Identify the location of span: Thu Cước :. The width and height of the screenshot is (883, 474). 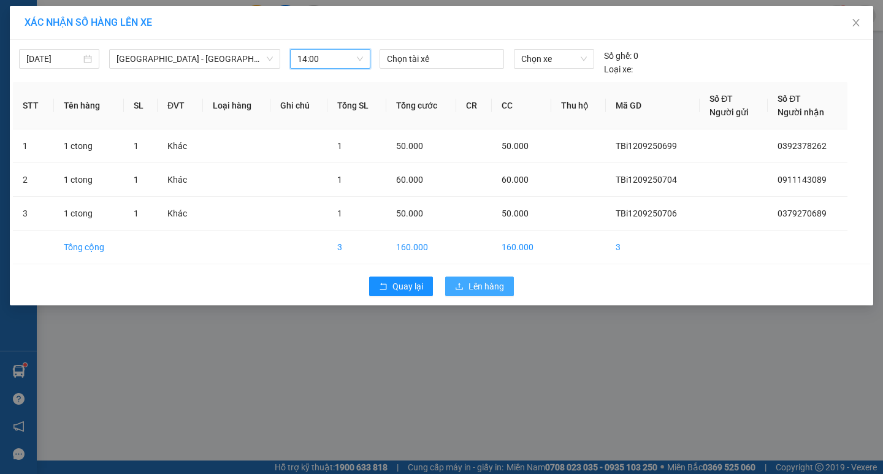
(26, 8).